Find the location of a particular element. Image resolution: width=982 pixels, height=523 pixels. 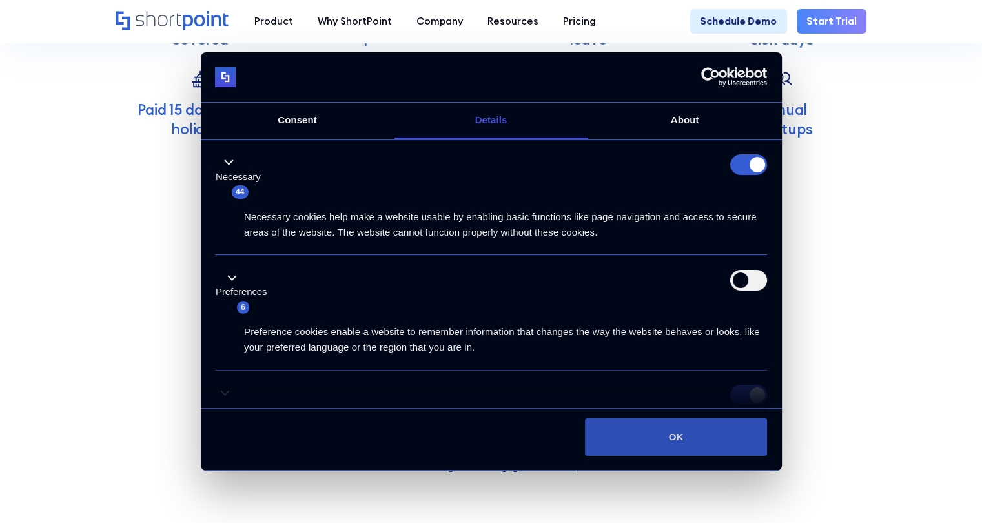

div: Preference cookies enable a website to remember information that changes the way the website beha... is located at coordinates (490, 334).